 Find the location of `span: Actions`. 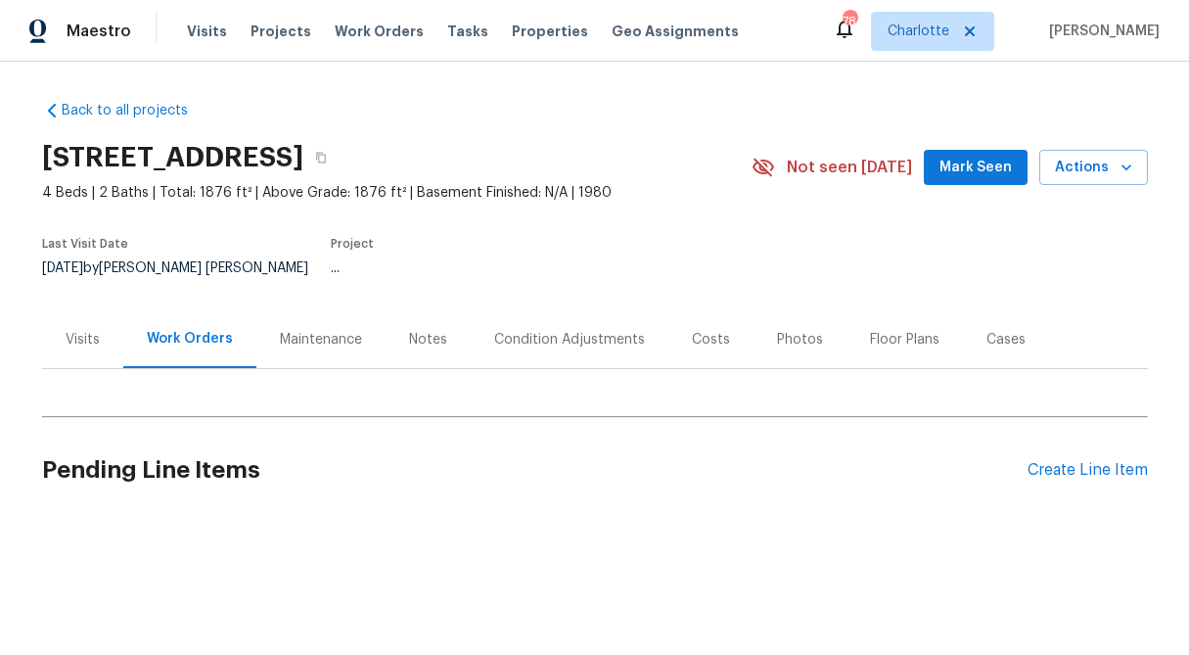

span: Actions is located at coordinates (1093, 167).